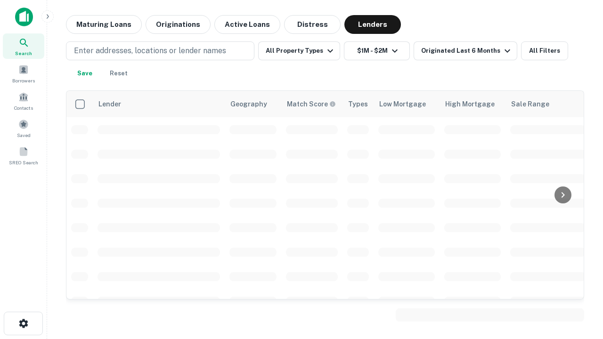 Image resolution: width=603 pixels, height=339 pixels. Describe the element at coordinates (373, 25) in the screenshot. I see `button: Lenders` at that location.